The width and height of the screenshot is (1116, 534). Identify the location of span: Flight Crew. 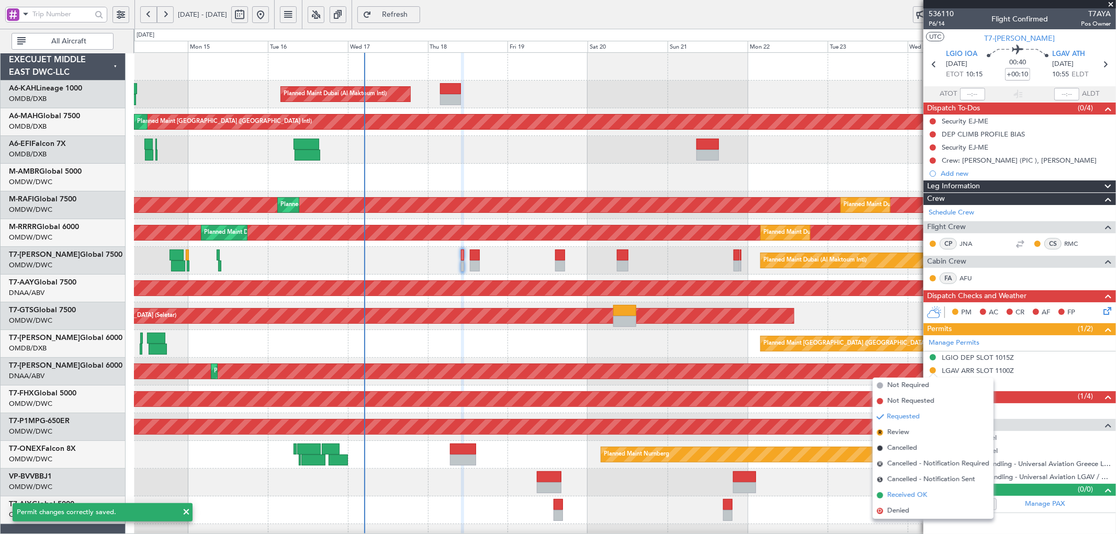
(947, 227).